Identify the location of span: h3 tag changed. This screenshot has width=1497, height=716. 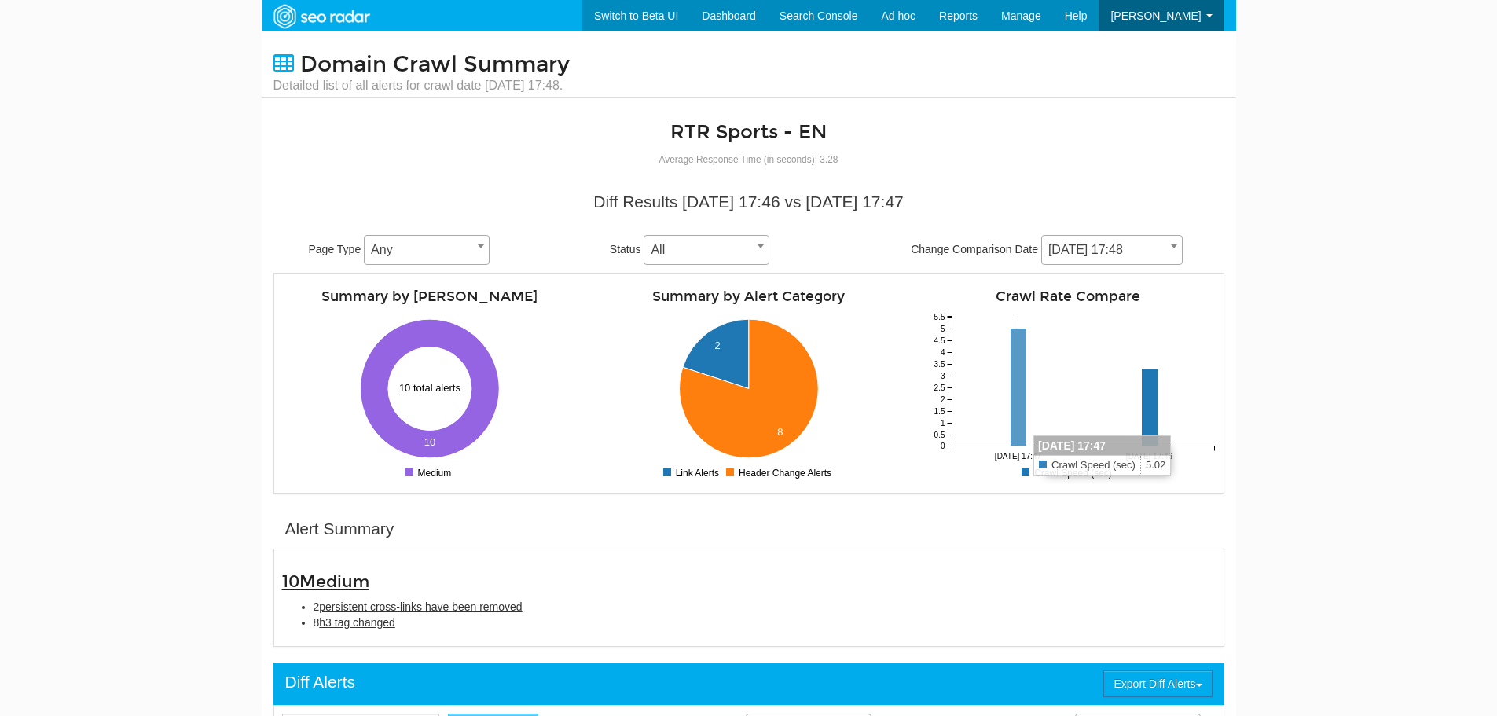
(357, 622).